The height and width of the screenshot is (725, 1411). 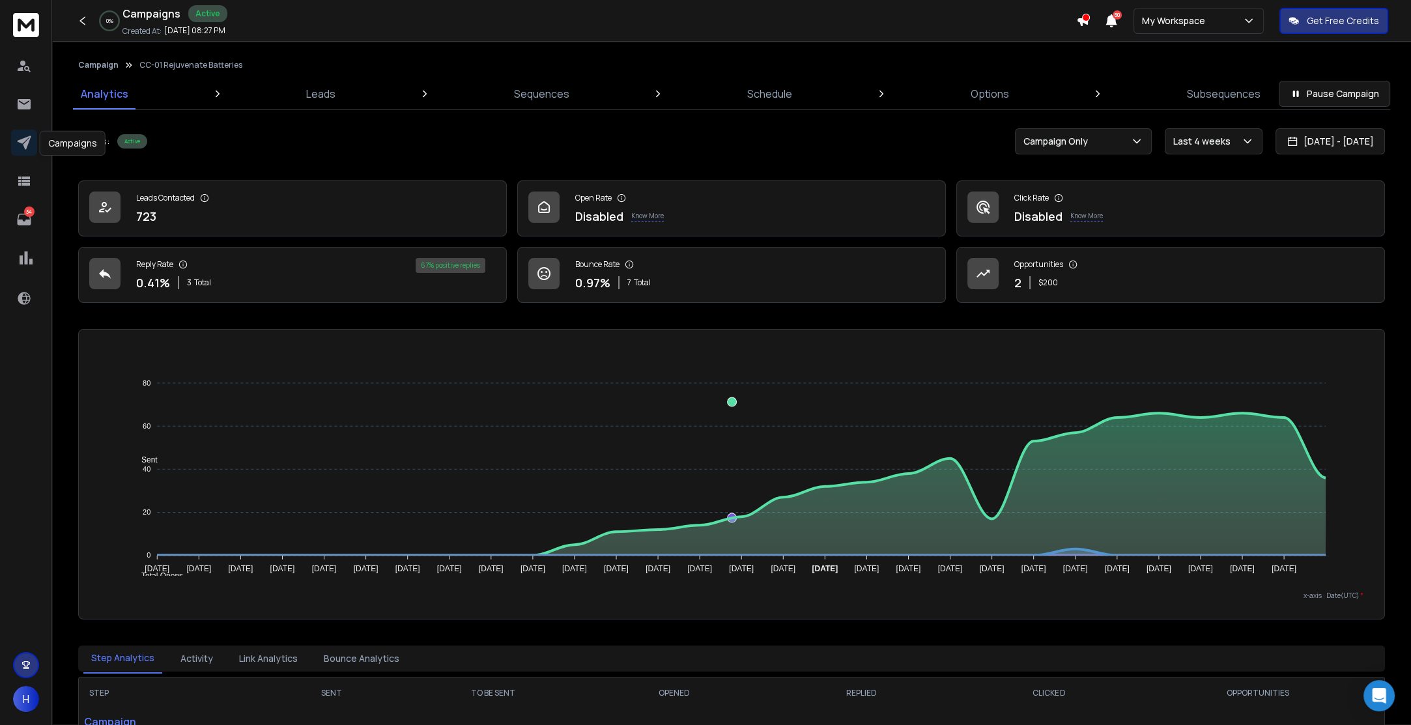 What do you see at coordinates (29, 212) in the screenshot?
I see `p: 34` at bounding box center [29, 212].